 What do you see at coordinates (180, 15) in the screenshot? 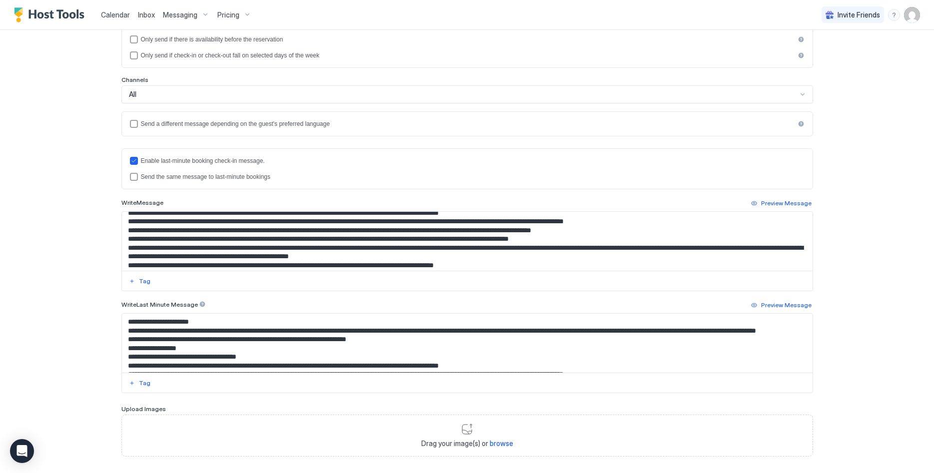
I see `span: Messaging` at bounding box center [180, 15].